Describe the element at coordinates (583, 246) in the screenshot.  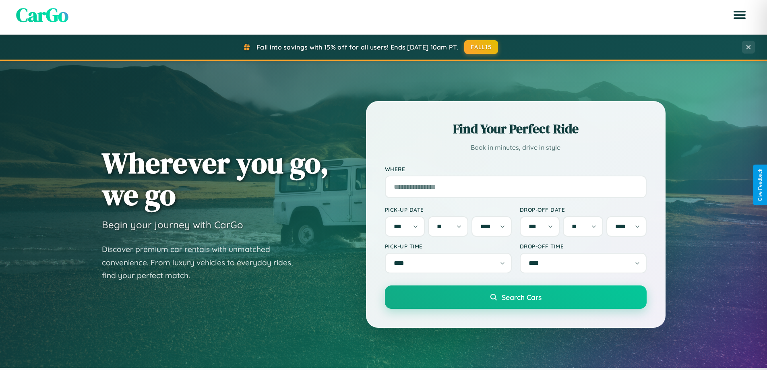
I see `label: Drop-off Time` at that location.